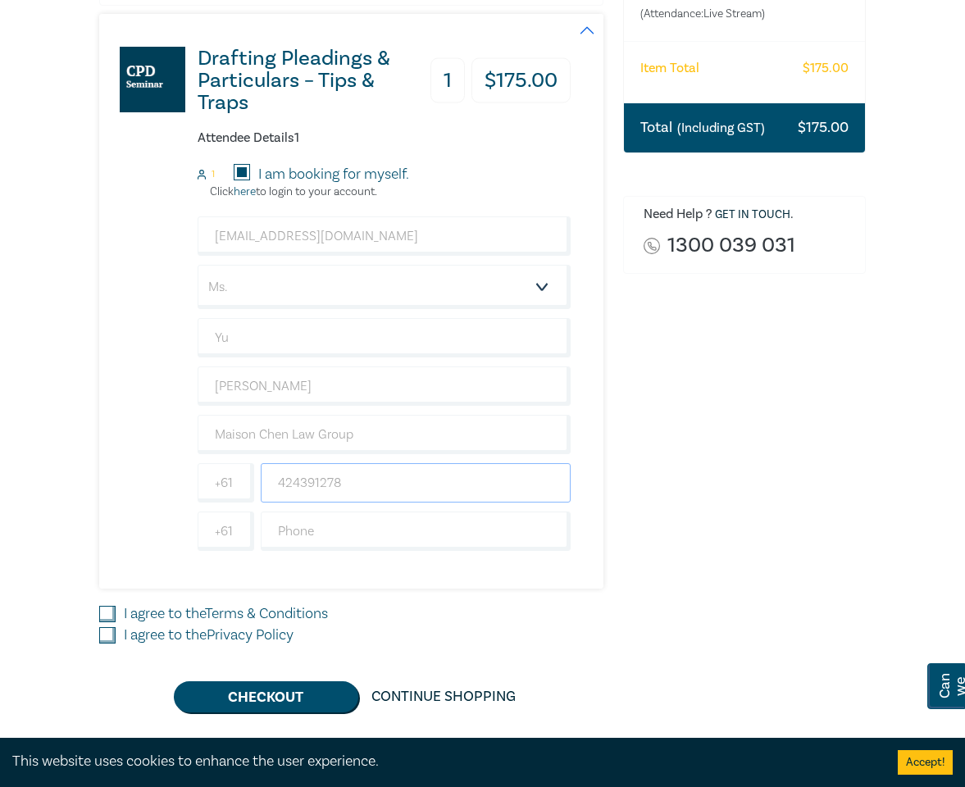 This screenshot has height=787, width=965. Describe the element at coordinates (826, 68) in the screenshot. I see `h6: $ 175.00` at that location.